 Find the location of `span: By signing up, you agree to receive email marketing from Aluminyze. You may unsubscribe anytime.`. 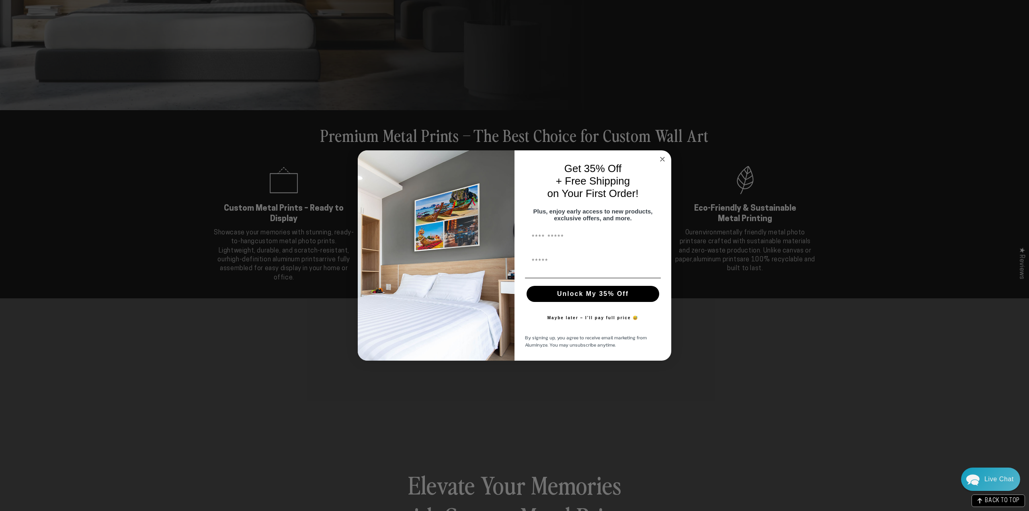

span: By signing up, you agree to receive email marketing from Aluminyze. You may unsubscribe anytime. is located at coordinates (586, 341).